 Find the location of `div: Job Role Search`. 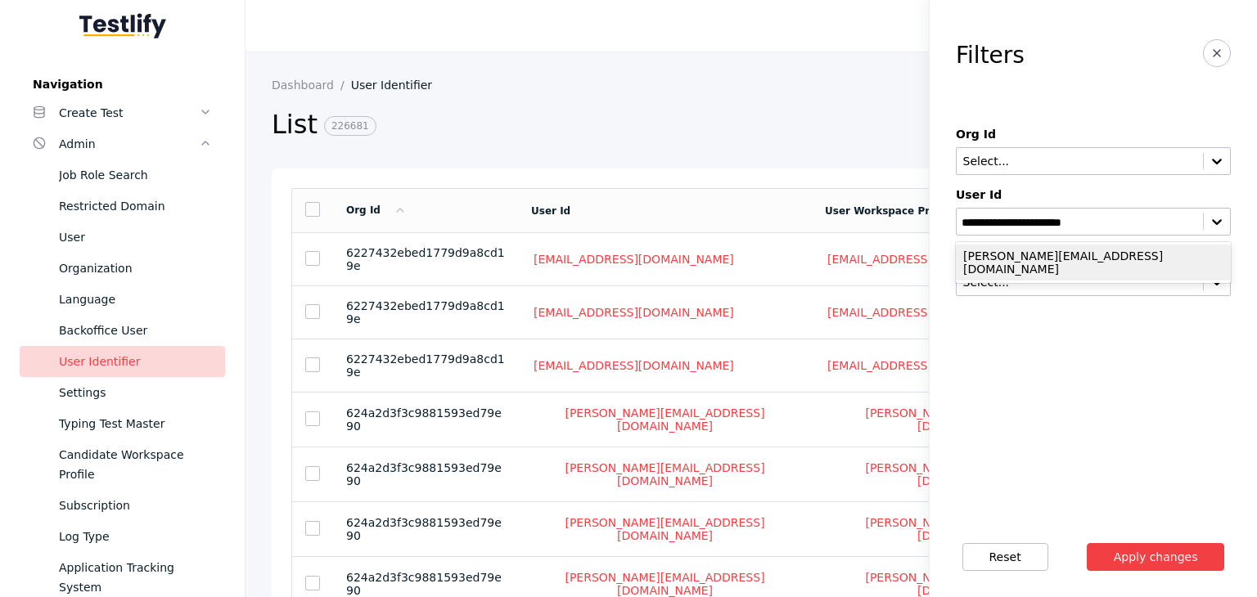

div: Job Role Search is located at coordinates (135, 175).